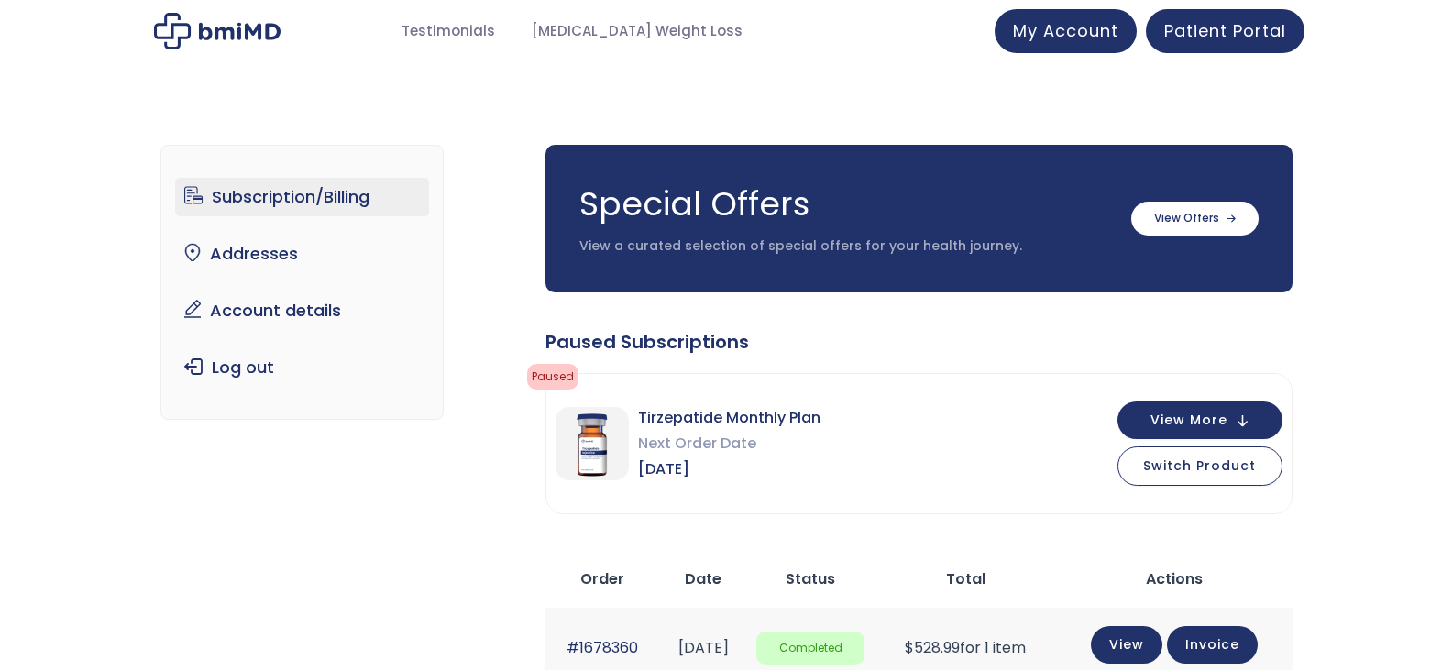 This screenshot has width=1453, height=670. Describe the element at coordinates (602, 647) in the screenshot. I see `a: #1678360` at that location.